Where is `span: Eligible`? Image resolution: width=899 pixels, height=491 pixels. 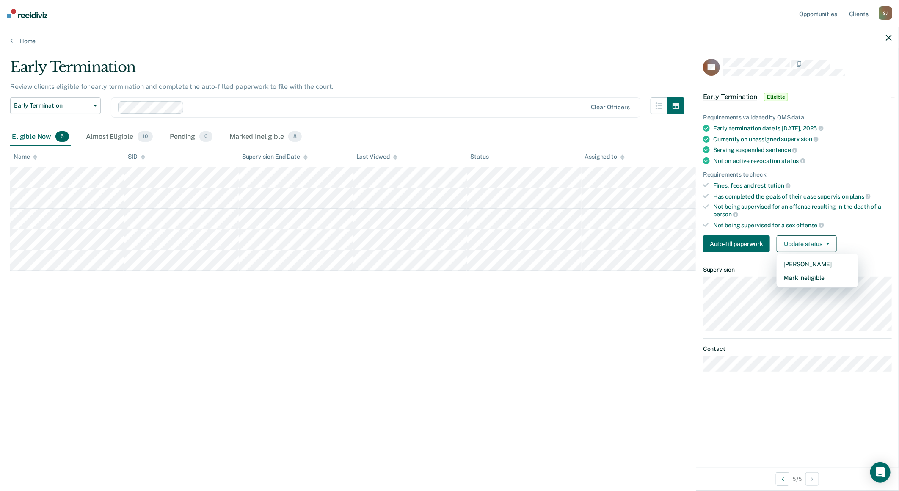 span: Eligible is located at coordinates (776, 97).